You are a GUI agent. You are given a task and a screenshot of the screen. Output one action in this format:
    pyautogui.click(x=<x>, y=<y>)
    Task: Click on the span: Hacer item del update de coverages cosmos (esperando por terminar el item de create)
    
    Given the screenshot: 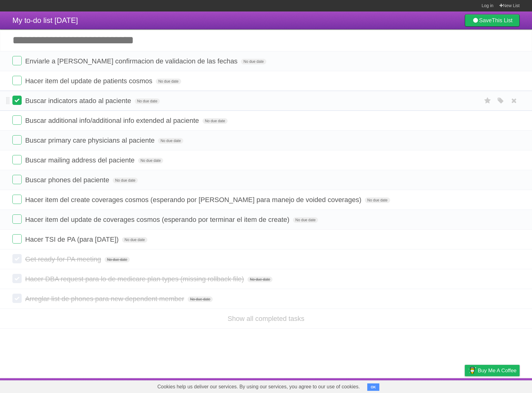 What is the action you would take?
    pyautogui.click(x=158, y=220)
    